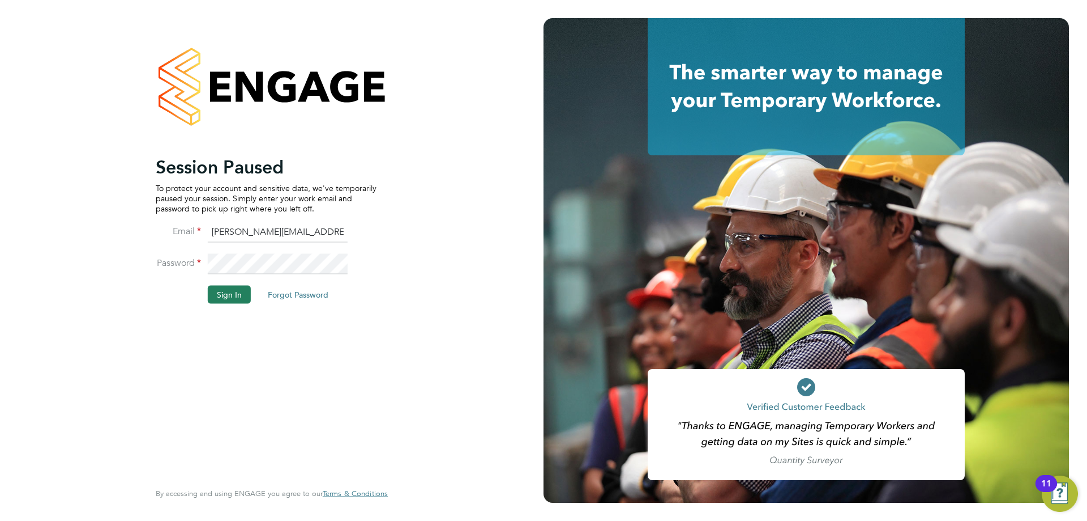 The height and width of the screenshot is (521, 1087). Describe the element at coordinates (266, 167) in the screenshot. I see `h2: Session Paused` at that location.